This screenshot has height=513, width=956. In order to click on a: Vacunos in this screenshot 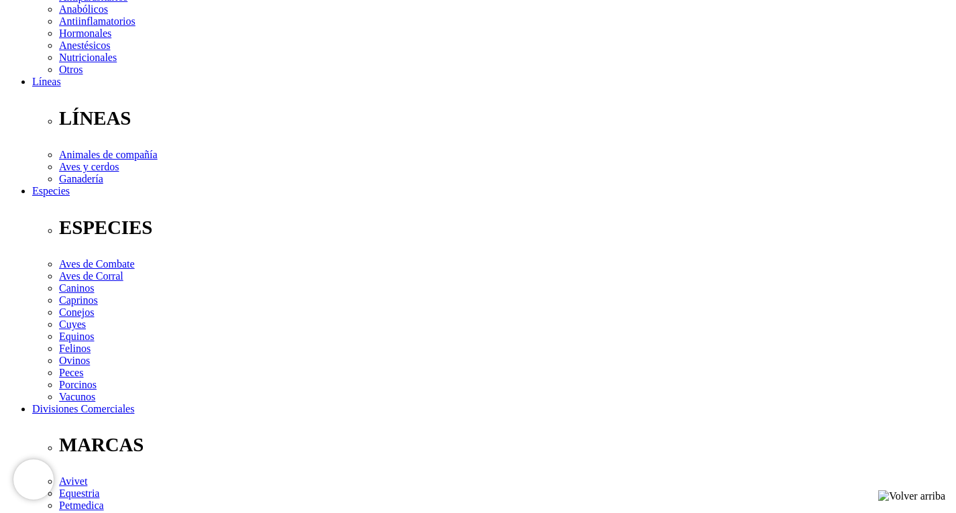, I will do `click(77, 396)`.